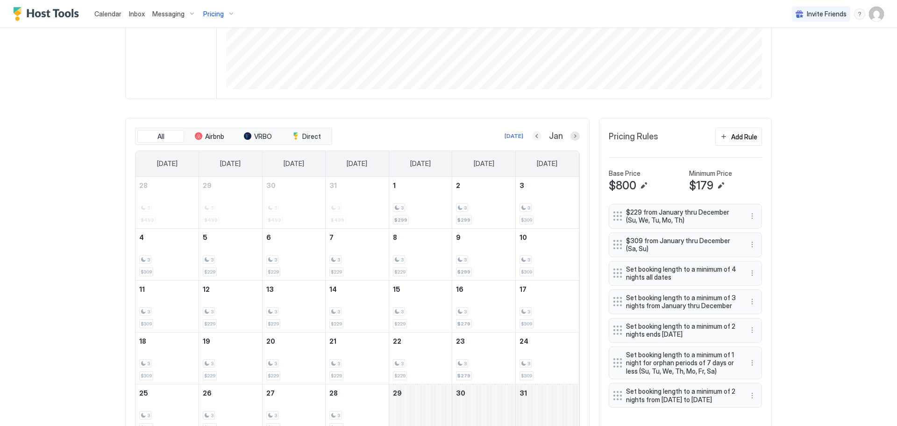 The image size is (897, 426). I want to click on button: Add Rule, so click(739, 136).